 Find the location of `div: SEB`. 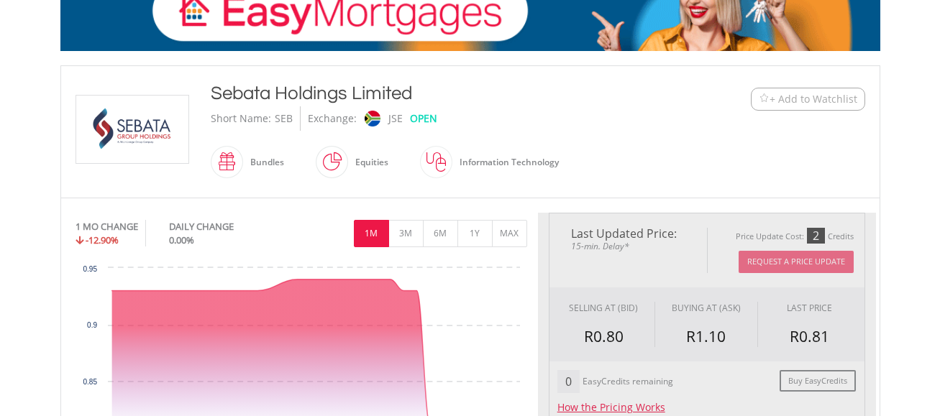

div: SEB is located at coordinates (283, 119).